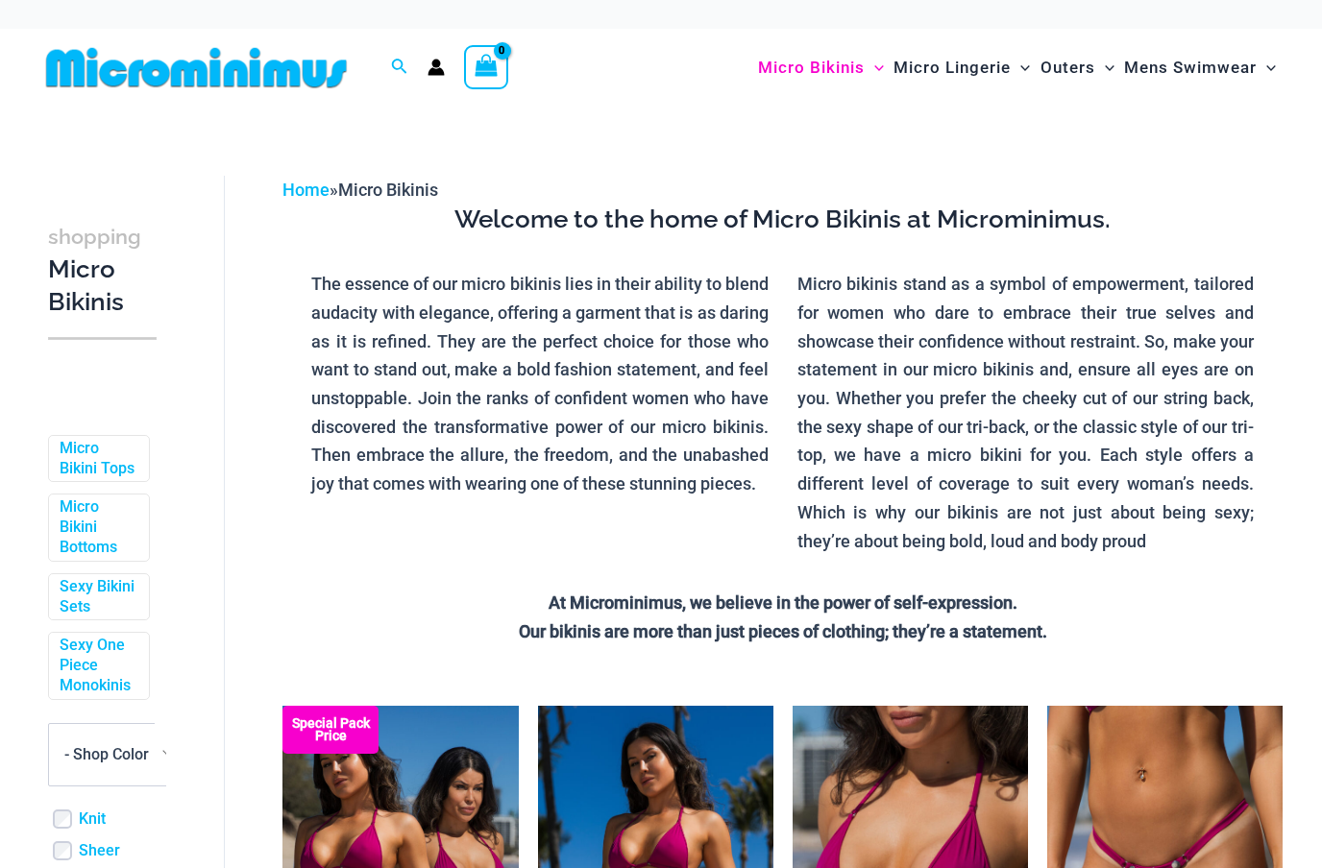 Image resolution: width=1322 pixels, height=868 pixels. What do you see at coordinates (94, 236) in the screenshot?
I see `span: shopping` at bounding box center [94, 236].